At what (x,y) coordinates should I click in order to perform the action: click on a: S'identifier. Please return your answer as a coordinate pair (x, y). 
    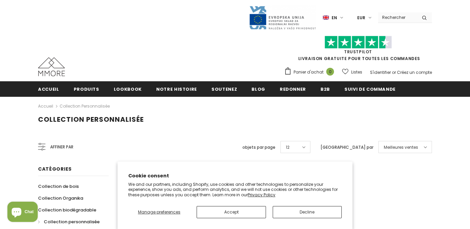
    Looking at the image, I should click on (380, 72).